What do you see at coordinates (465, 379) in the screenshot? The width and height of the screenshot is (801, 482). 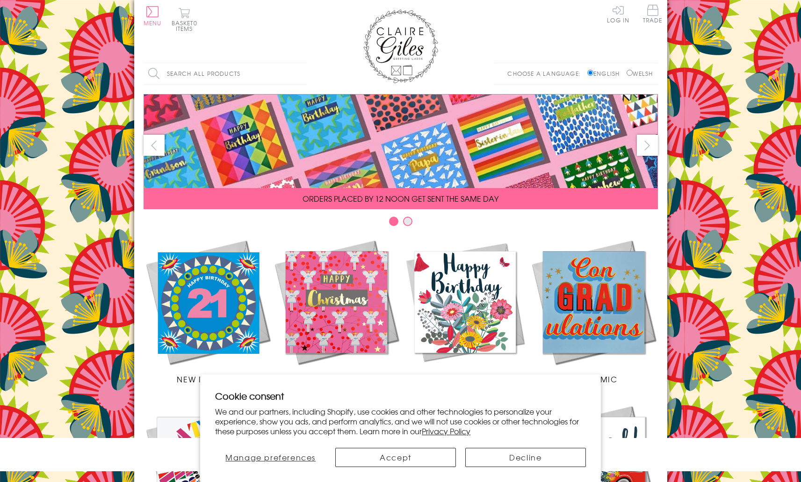 I see `span: Birthdays` at bounding box center [465, 379].